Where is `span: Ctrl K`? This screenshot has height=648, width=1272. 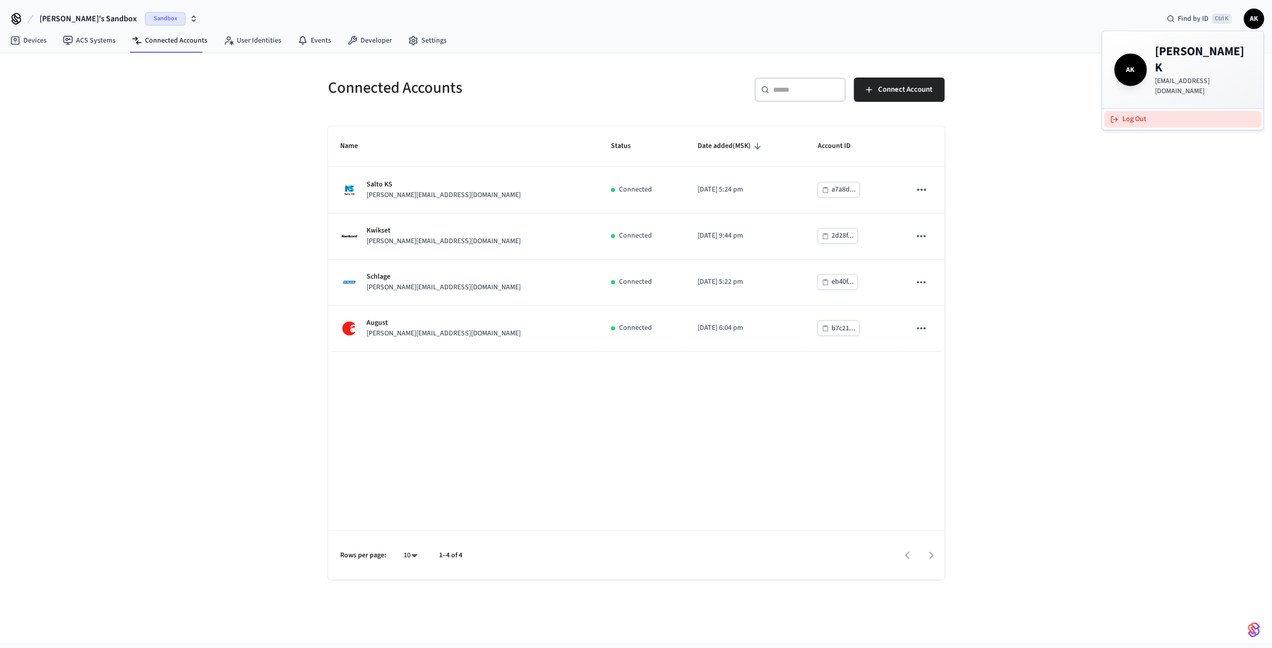 span: Ctrl K is located at coordinates (1221, 19).